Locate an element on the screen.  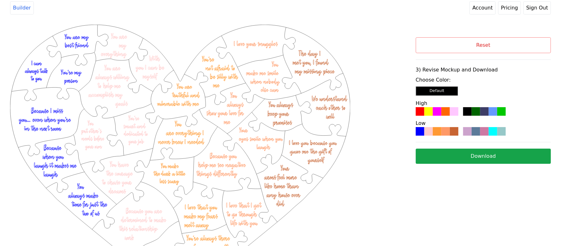
button: Reset is located at coordinates (483, 45).